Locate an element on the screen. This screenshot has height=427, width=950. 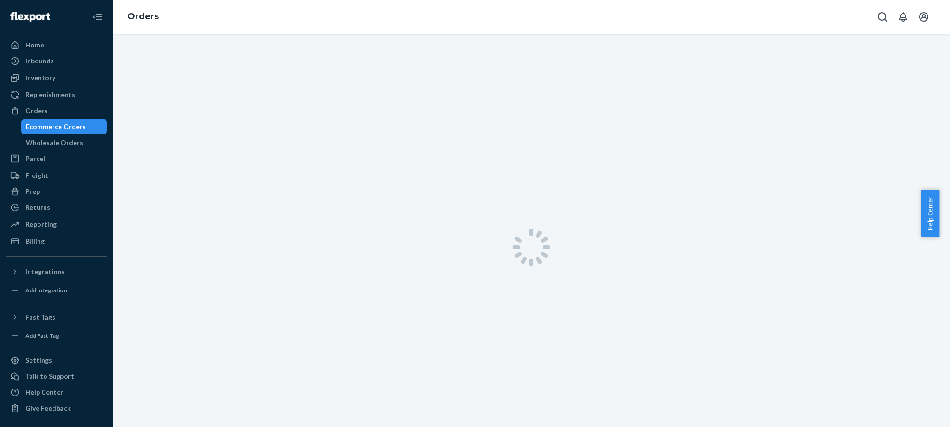
div: Help Center is located at coordinates (44, 392).